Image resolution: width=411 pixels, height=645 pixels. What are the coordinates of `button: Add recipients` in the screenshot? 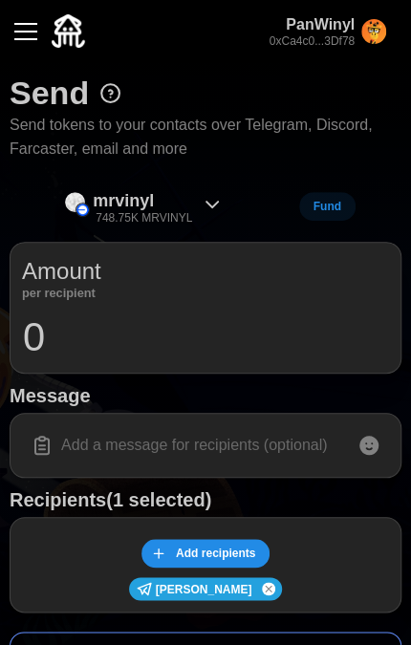 It's located at (206, 554).